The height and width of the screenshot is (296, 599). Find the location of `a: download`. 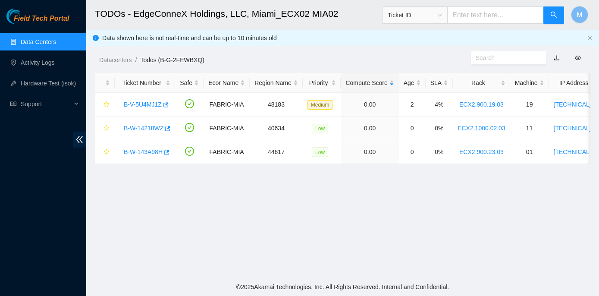

a: download is located at coordinates (557, 58).